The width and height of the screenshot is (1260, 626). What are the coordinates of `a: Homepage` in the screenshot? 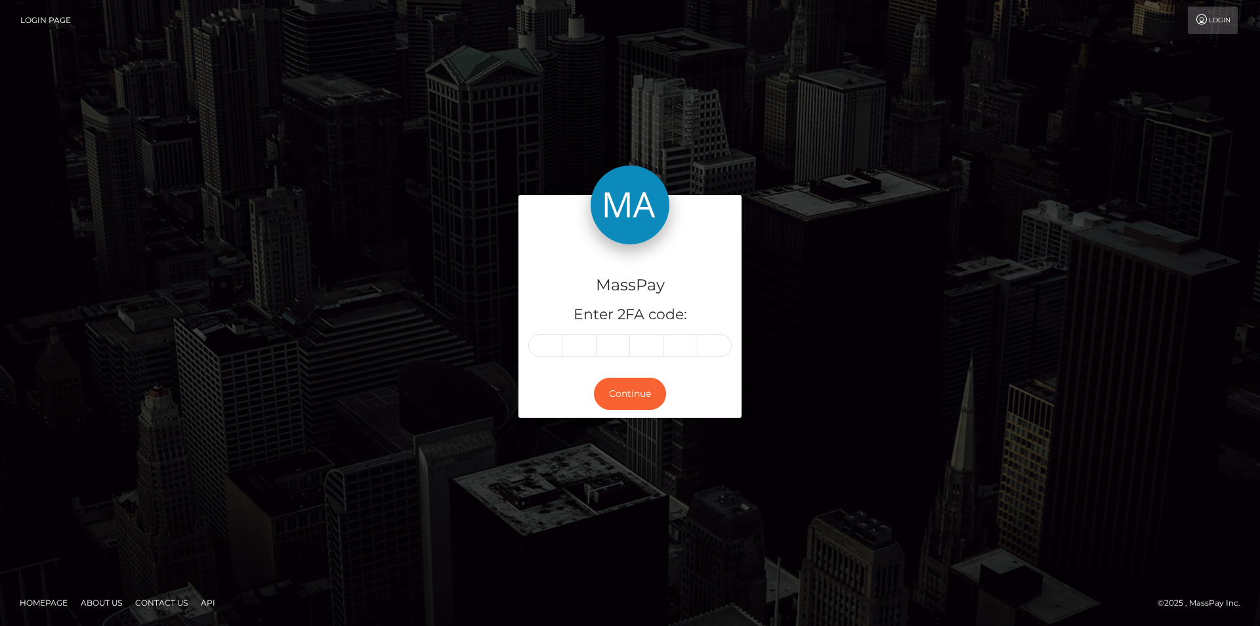 It's located at (43, 602).